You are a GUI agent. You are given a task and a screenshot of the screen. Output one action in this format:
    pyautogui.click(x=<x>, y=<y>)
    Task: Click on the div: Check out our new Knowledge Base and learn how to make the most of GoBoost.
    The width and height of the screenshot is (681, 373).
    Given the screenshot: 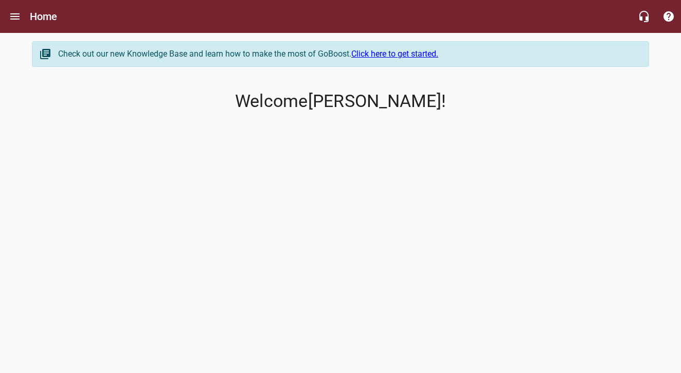 What is the action you would take?
    pyautogui.click(x=348, y=54)
    